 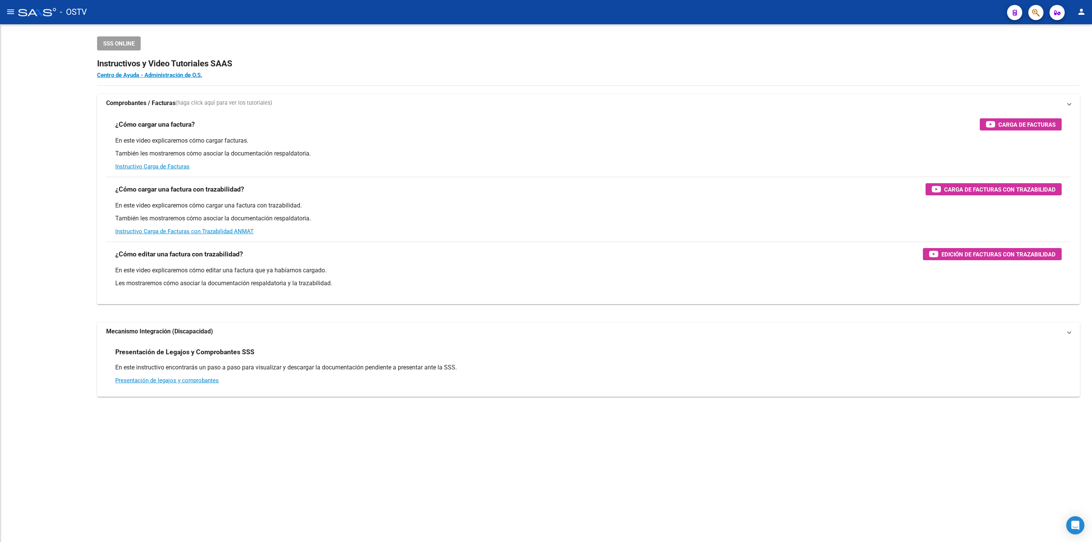 What do you see at coordinates (119, 43) in the screenshot?
I see `button: SSS ONLINE` at bounding box center [119, 43].